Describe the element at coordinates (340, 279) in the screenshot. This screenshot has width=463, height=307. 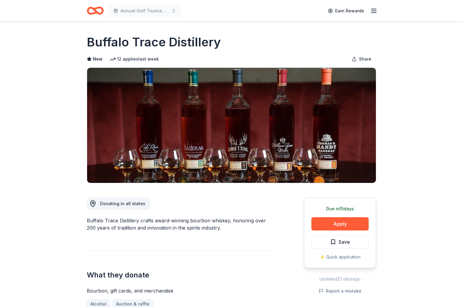
I see `div: Updated 23 days ago` at that location.